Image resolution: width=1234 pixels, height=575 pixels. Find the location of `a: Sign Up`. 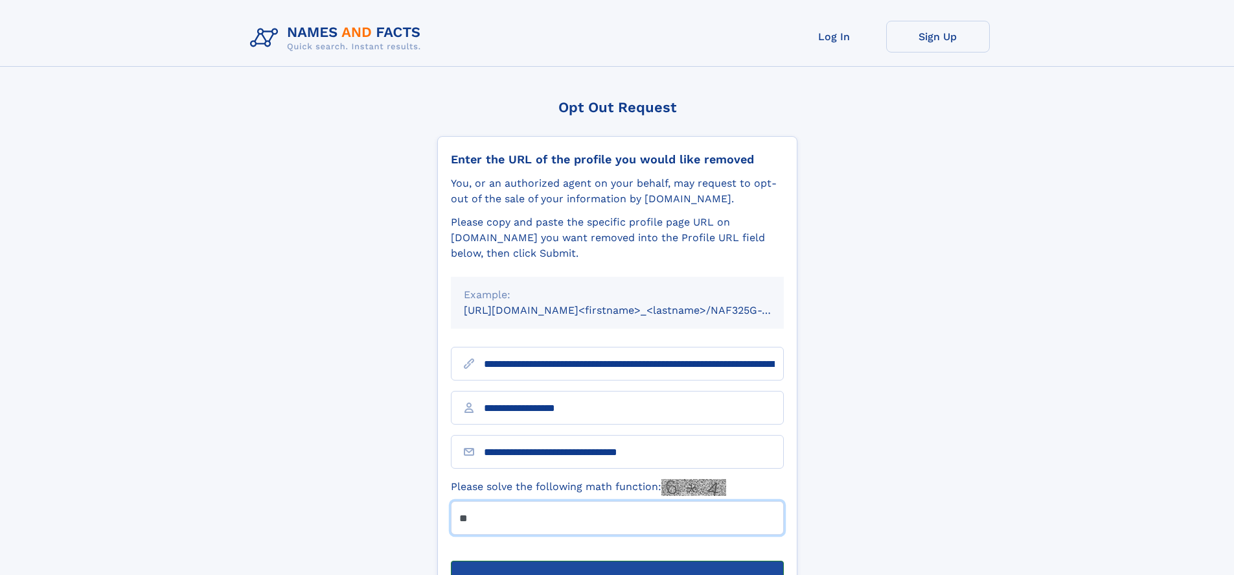

a: Sign Up is located at coordinates (938, 36).